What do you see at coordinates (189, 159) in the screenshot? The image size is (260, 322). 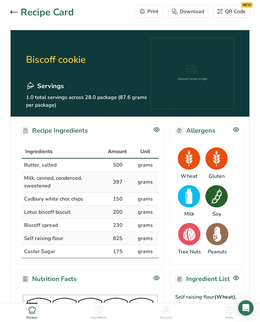 I see `img: Wheat` at bounding box center [189, 159].